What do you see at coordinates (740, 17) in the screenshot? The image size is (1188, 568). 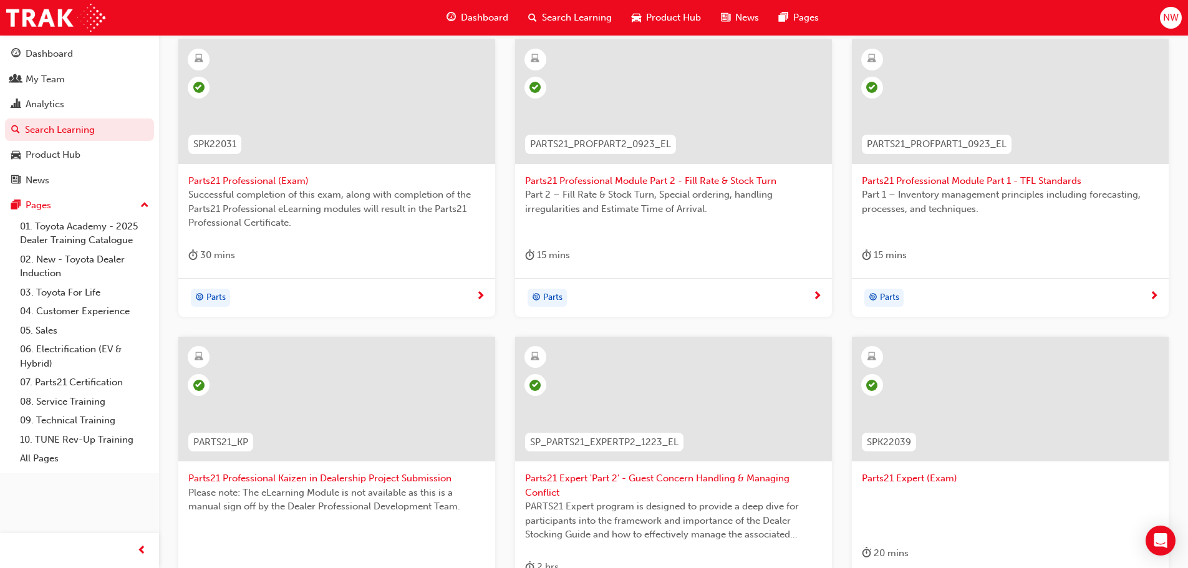 I see `a: news-iconNews` at bounding box center [740, 17].